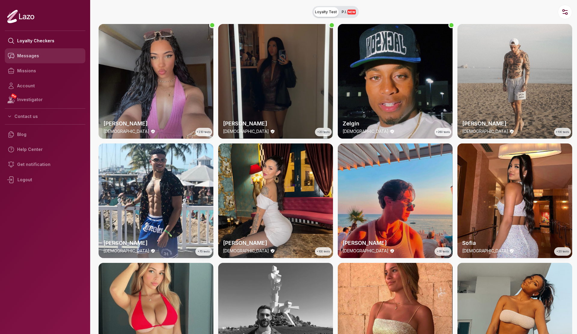  What do you see at coordinates (45, 165) in the screenshot?
I see `a: Get notification` at bounding box center [45, 165].